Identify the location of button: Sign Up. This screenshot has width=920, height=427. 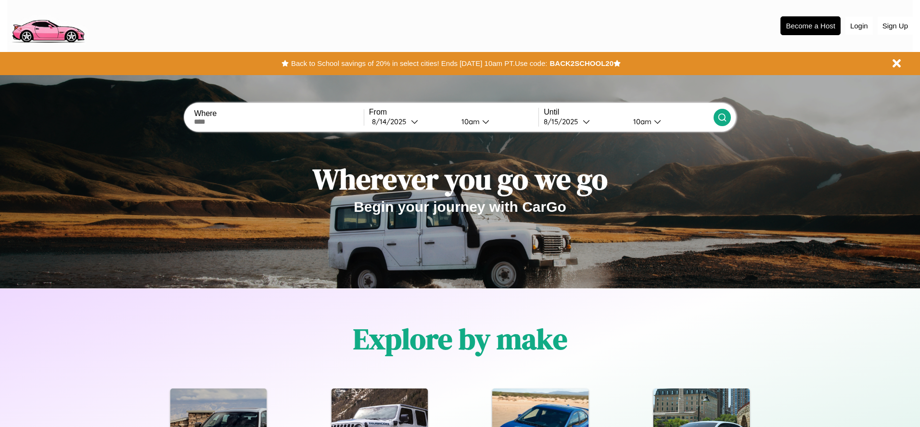
(895, 25).